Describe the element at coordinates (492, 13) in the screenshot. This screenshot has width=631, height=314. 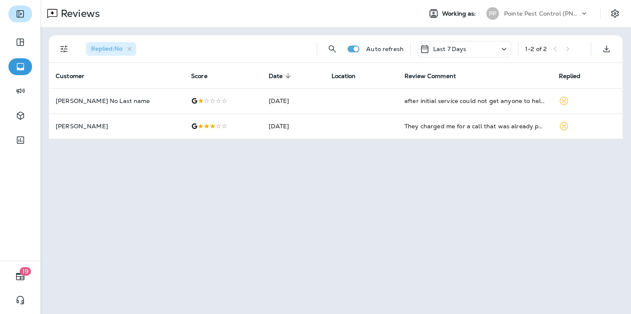
I see `div: PP` at that location.